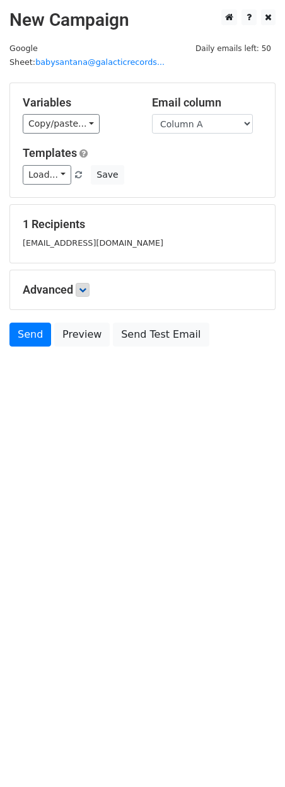 The height and width of the screenshot is (787, 285). Describe the element at coordinates (142, 290) in the screenshot. I see `h5: Advanced` at that location.